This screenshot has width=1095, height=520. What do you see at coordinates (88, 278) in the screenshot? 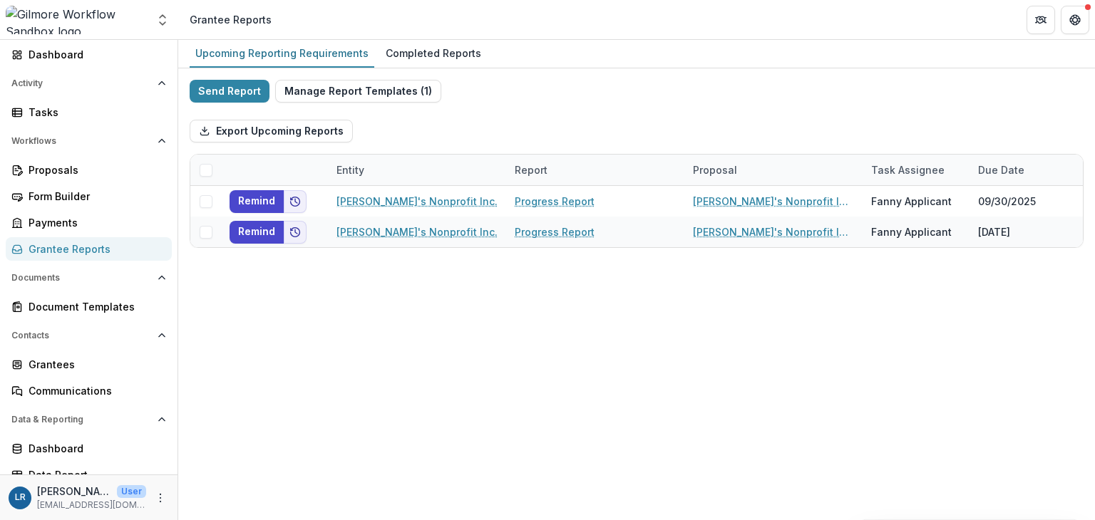
I see `button: Open Documents` at bounding box center [88, 278].